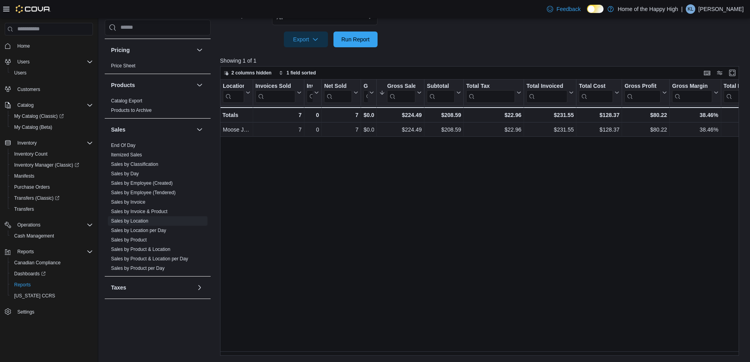 This screenshot has height=362, width=750. What do you see at coordinates (297, 73) in the screenshot?
I see `button: 1 field sorted` at bounding box center [297, 73].